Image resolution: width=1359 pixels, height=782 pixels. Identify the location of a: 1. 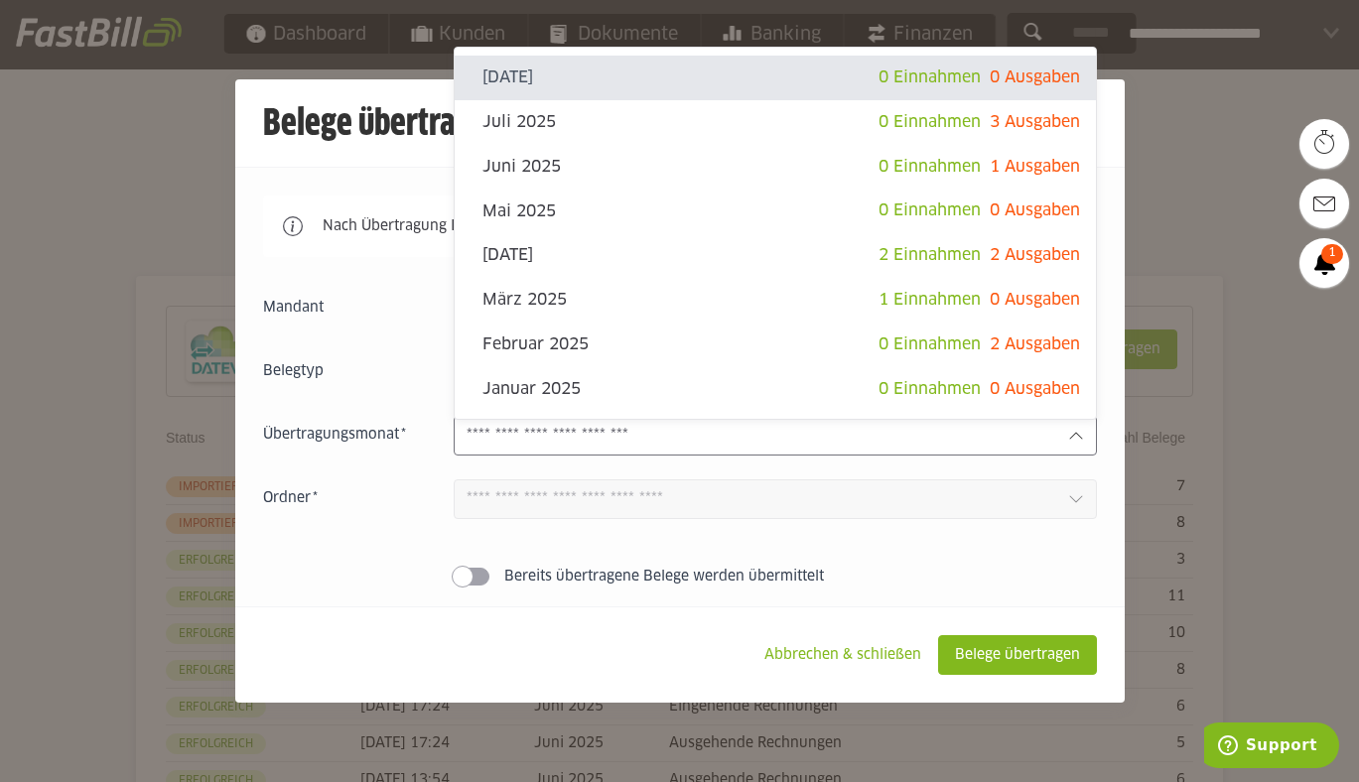
(1324, 263).